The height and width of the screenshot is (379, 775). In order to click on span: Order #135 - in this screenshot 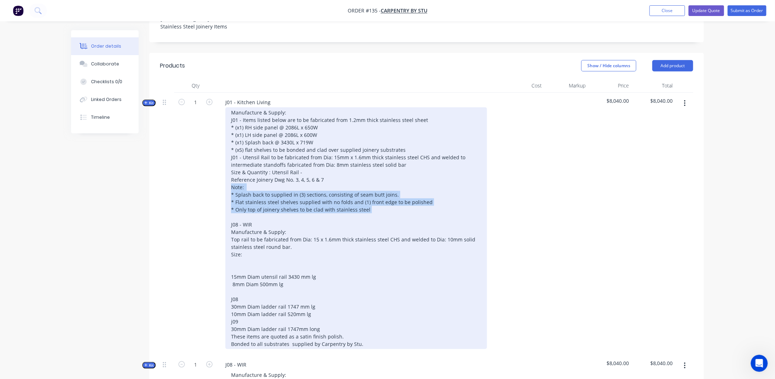, I will do `click(364, 11)`.